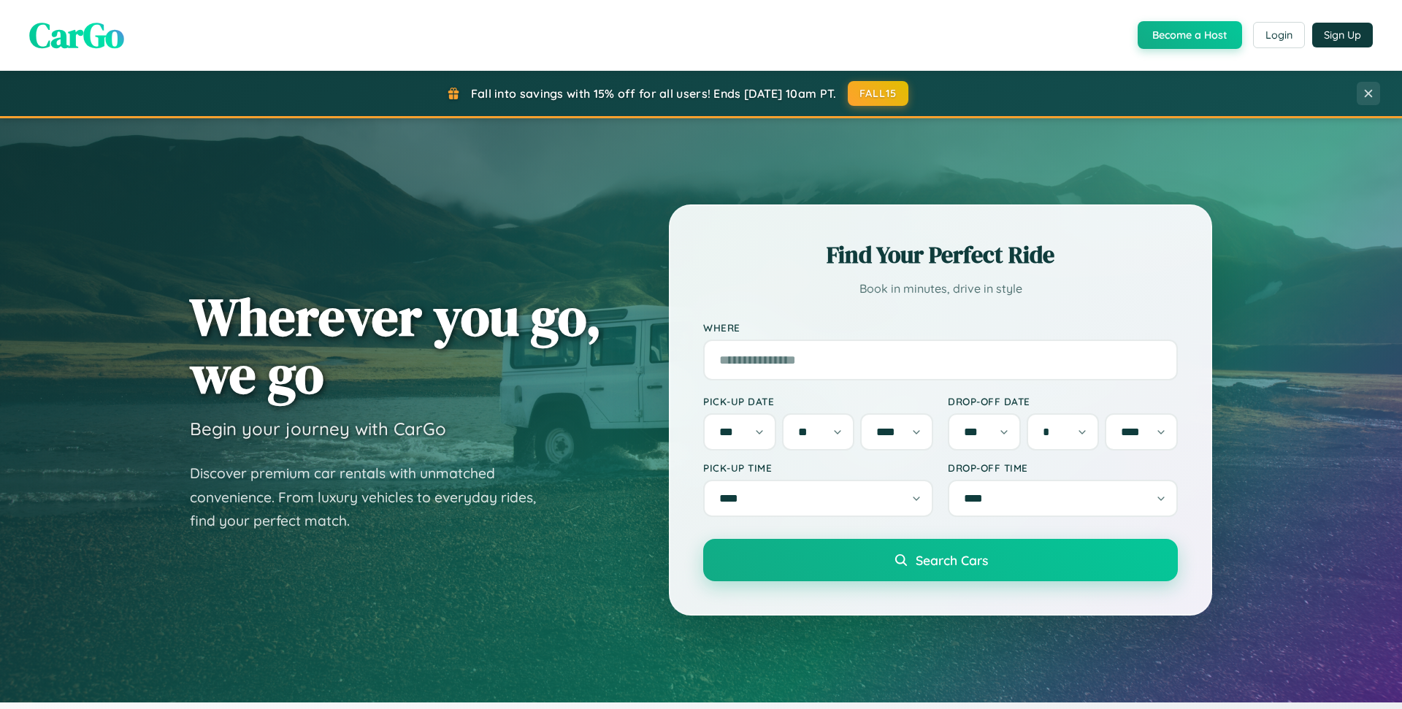 This screenshot has width=1402, height=709. I want to click on span: Search Cars, so click(952, 560).